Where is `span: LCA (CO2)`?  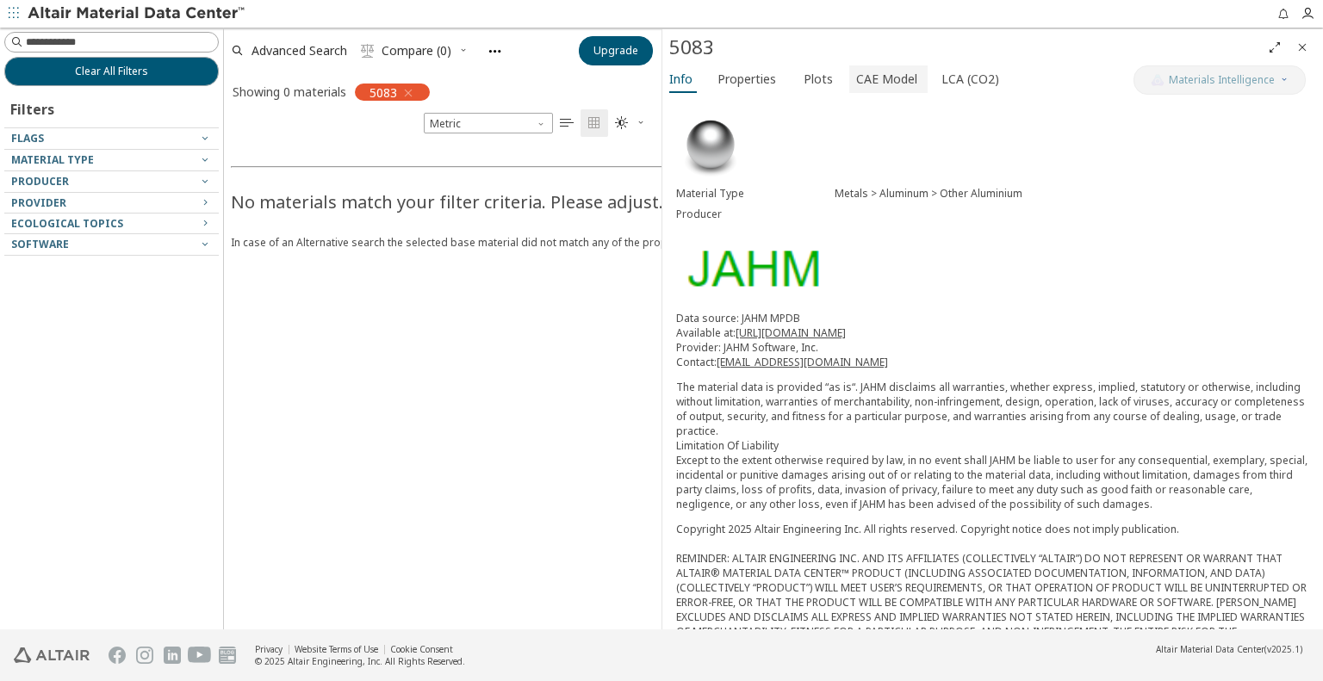
span: LCA (CO2) is located at coordinates (970, 79).